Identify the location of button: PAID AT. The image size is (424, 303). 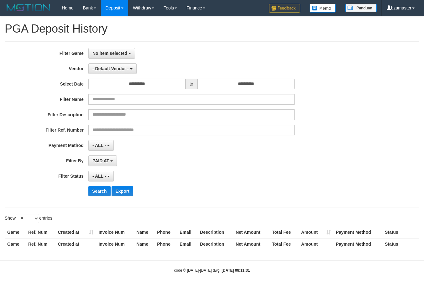
(102, 161).